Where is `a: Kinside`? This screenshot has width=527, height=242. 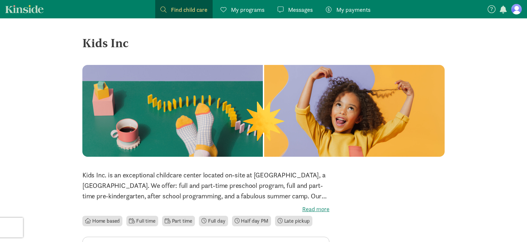
a: Kinside is located at coordinates (24, 9).